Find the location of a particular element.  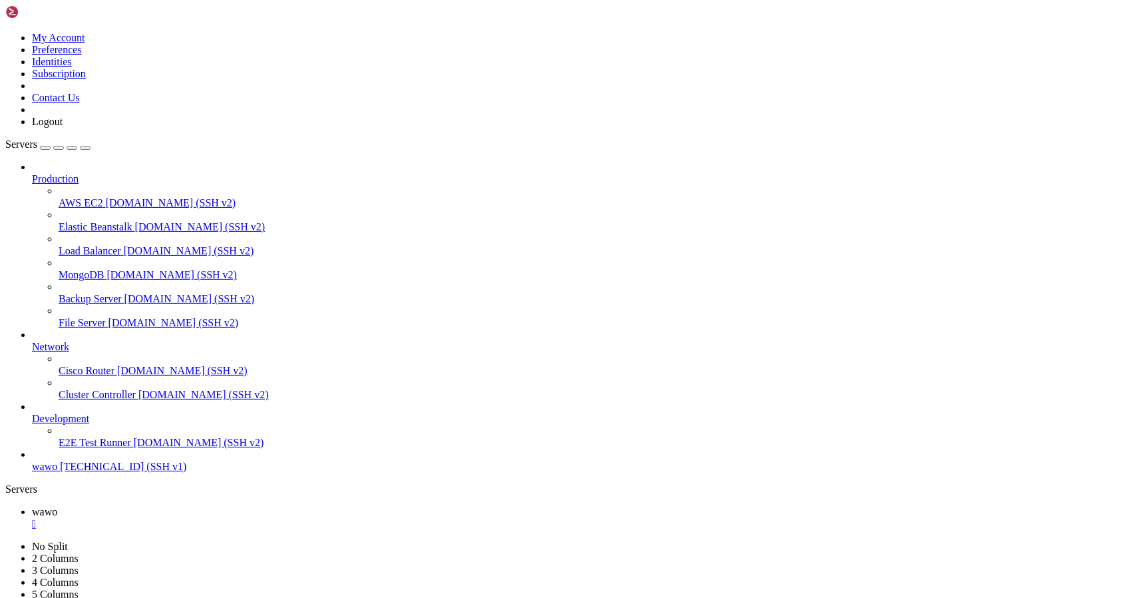

span: Cisco Router is located at coordinates (87, 370).